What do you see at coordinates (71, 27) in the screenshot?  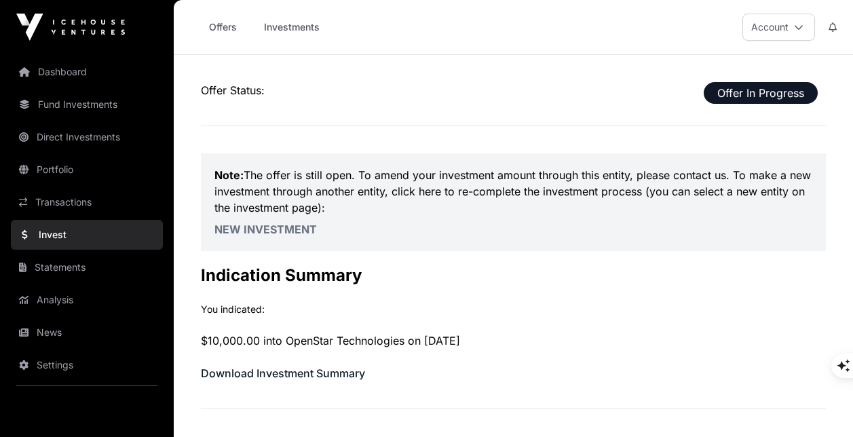 I see `img: Icehouse Ventures Logo` at bounding box center [71, 27].